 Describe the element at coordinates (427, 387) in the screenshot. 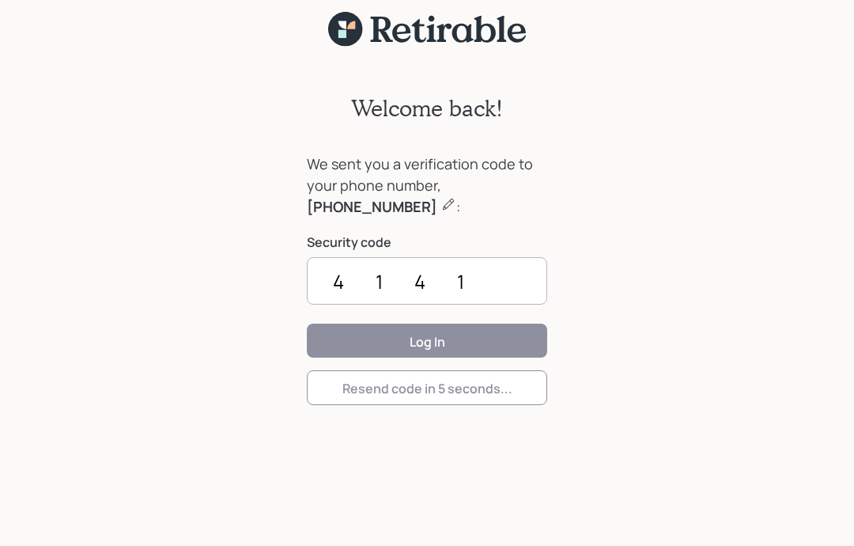

I see `button: Resend code in 5 seconds...` at that location.